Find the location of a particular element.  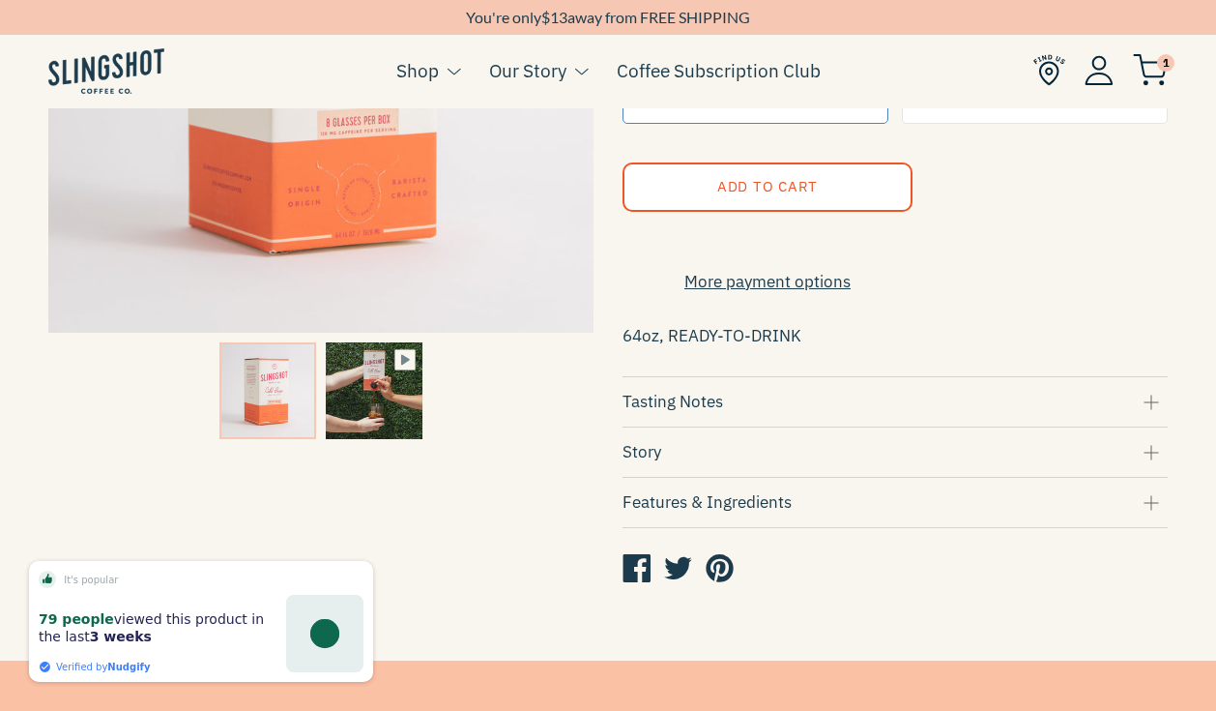

span: 1 is located at coordinates (1166, 63).